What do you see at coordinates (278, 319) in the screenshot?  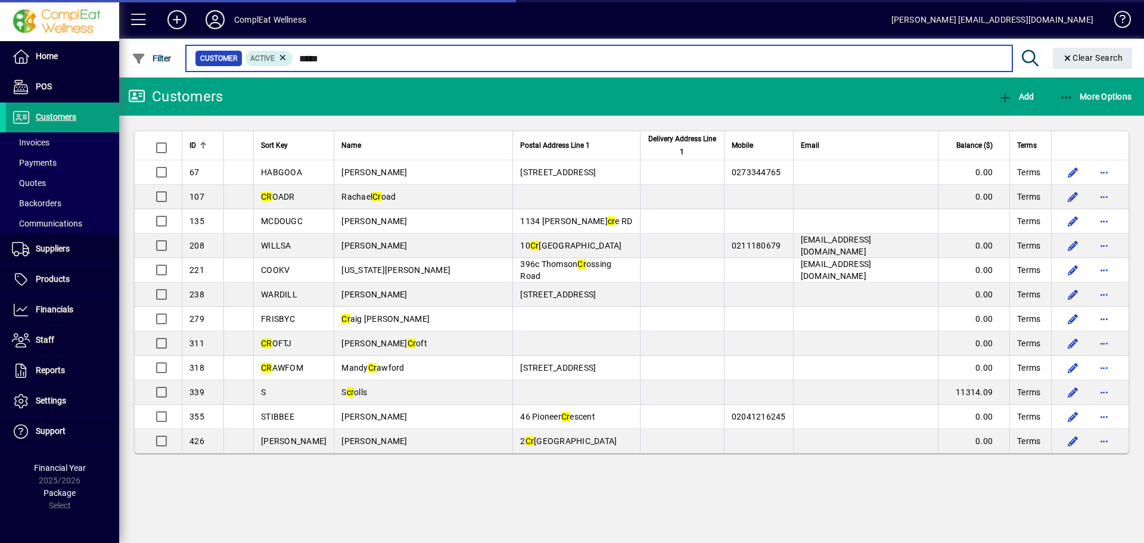 I see `span: FRISBYC` at bounding box center [278, 319].